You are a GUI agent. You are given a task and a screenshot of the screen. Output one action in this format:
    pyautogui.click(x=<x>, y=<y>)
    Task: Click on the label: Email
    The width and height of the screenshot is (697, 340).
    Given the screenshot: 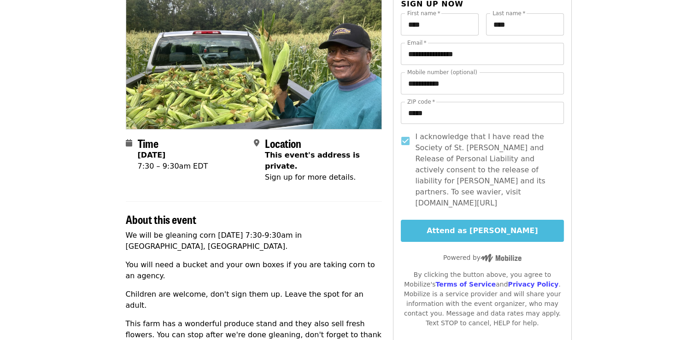 What is the action you would take?
    pyautogui.click(x=417, y=43)
    